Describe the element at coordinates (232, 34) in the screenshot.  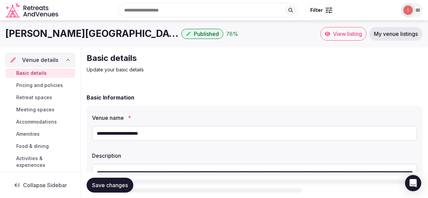
I see `div: 78 %` at that location.